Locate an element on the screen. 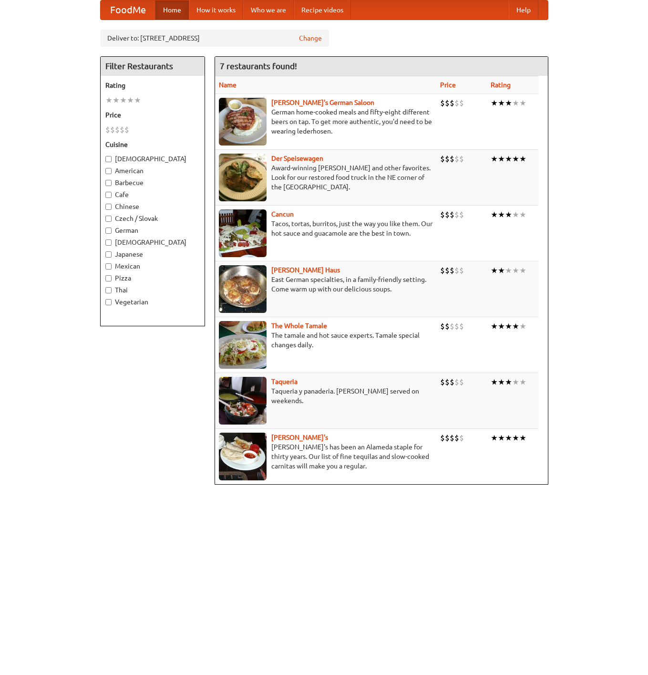  b: Cancun is located at coordinates (282, 214).